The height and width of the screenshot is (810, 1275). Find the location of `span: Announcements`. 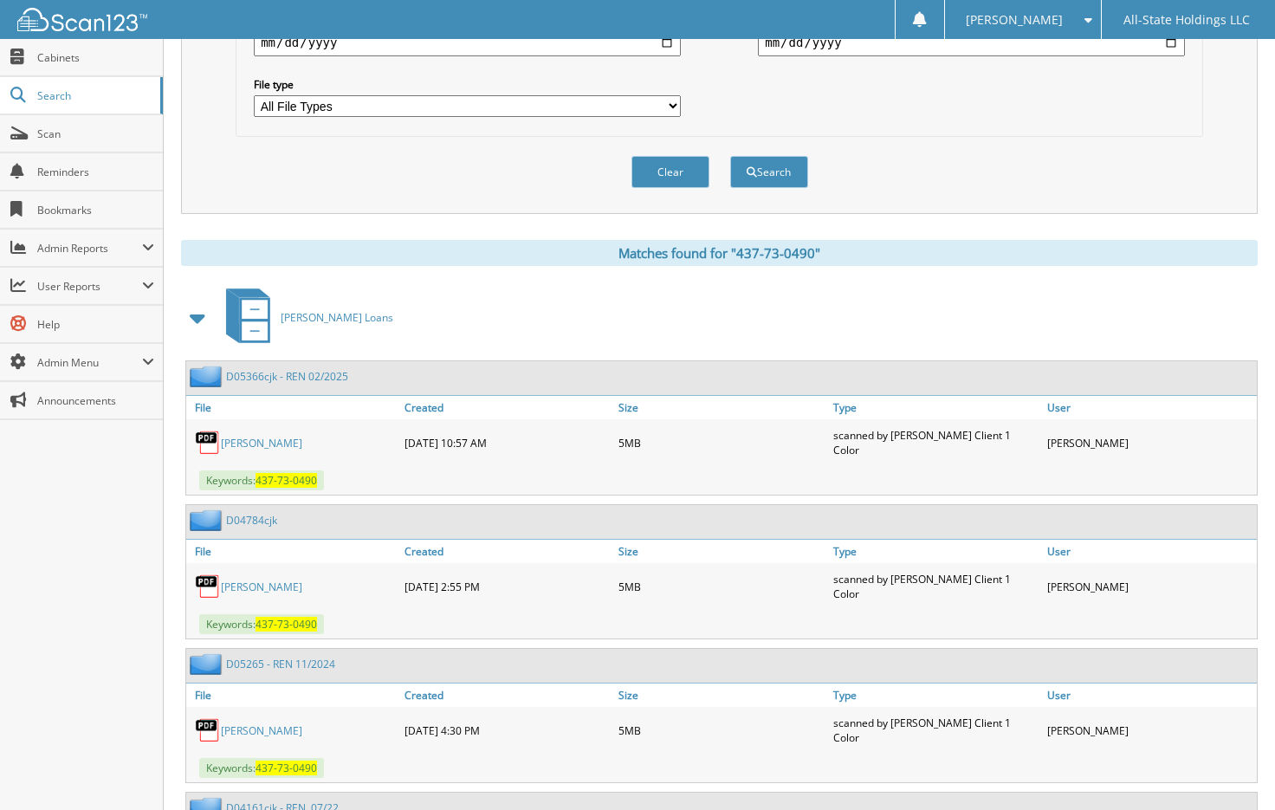

span: Announcements is located at coordinates (95, 400).